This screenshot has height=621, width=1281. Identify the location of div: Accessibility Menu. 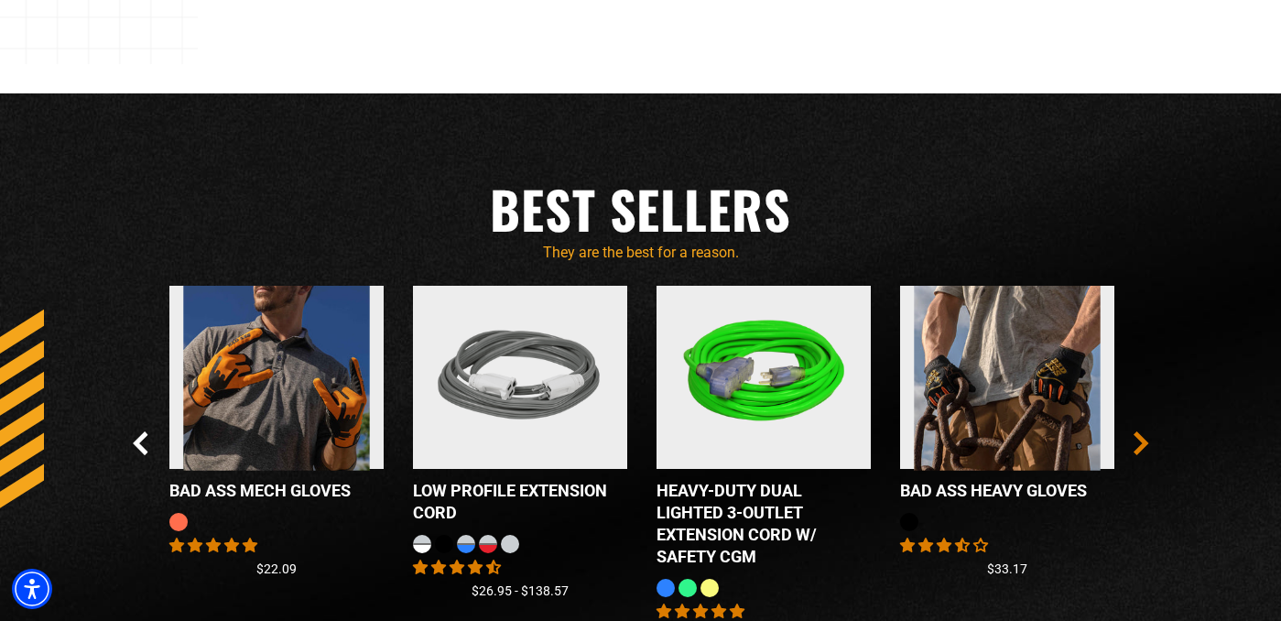
(32, 589).